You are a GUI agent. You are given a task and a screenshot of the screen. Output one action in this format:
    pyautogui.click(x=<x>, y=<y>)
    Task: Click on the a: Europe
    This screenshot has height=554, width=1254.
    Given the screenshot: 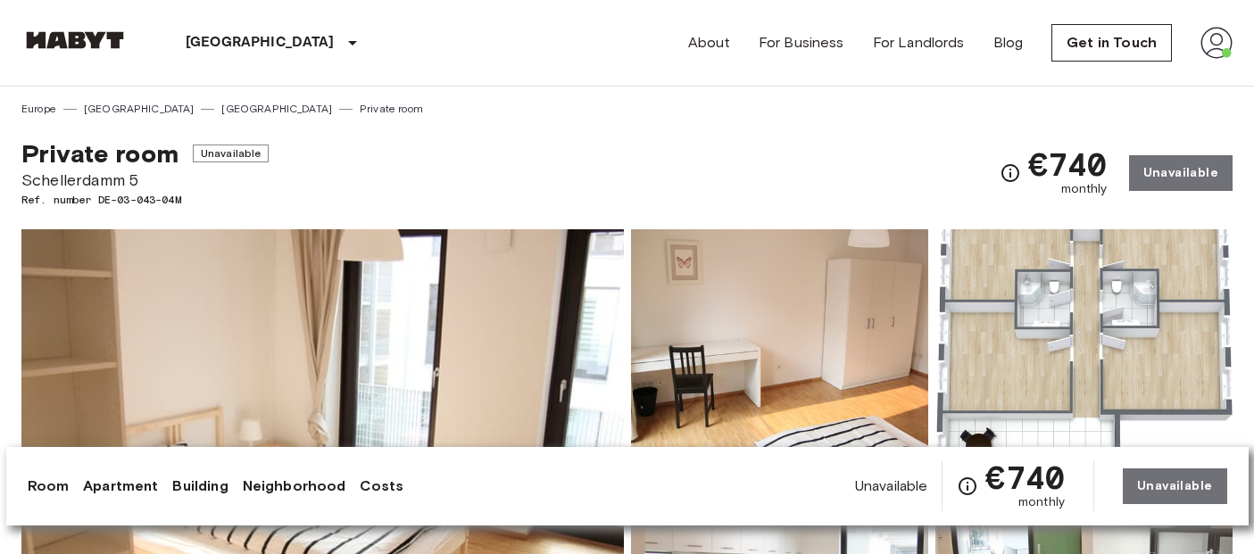 What is the action you would take?
    pyautogui.click(x=38, y=109)
    